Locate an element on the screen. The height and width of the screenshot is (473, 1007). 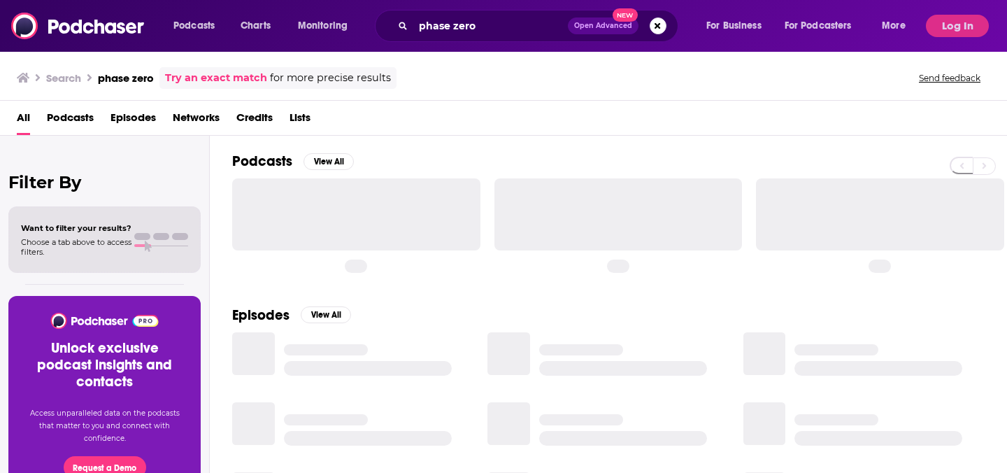
h3: Search is located at coordinates (64, 78).